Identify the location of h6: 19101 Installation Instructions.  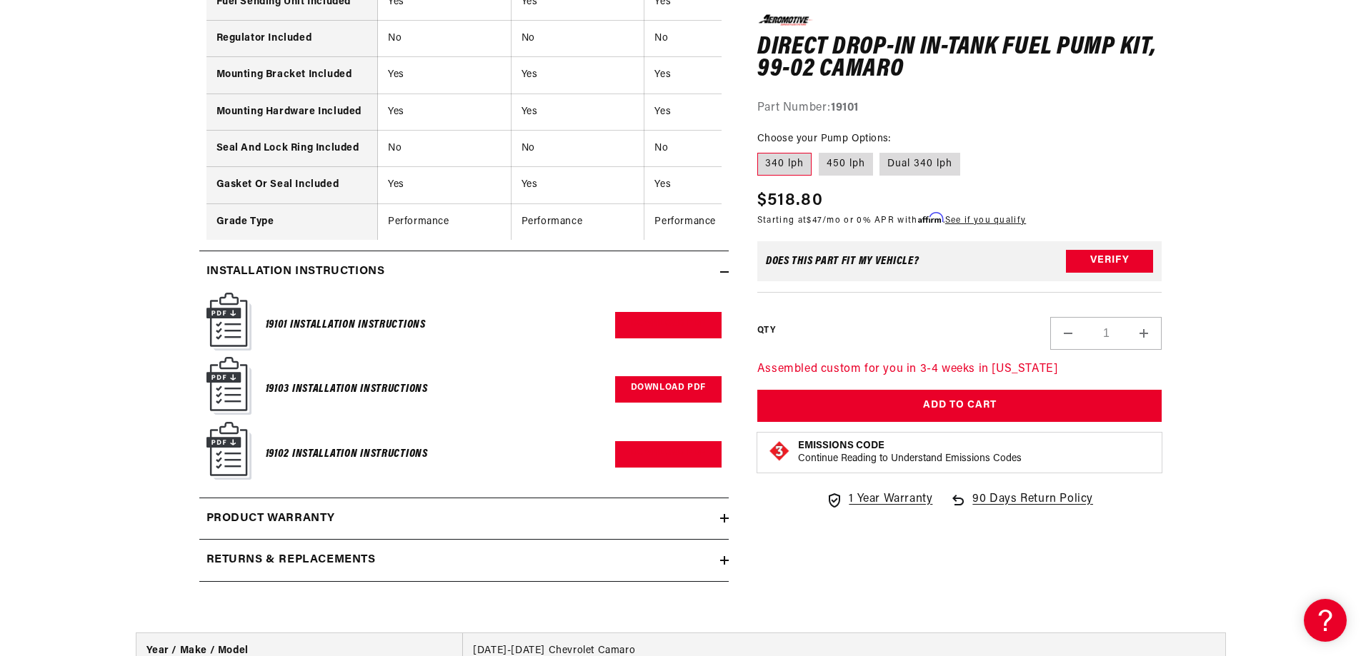
(346, 325).